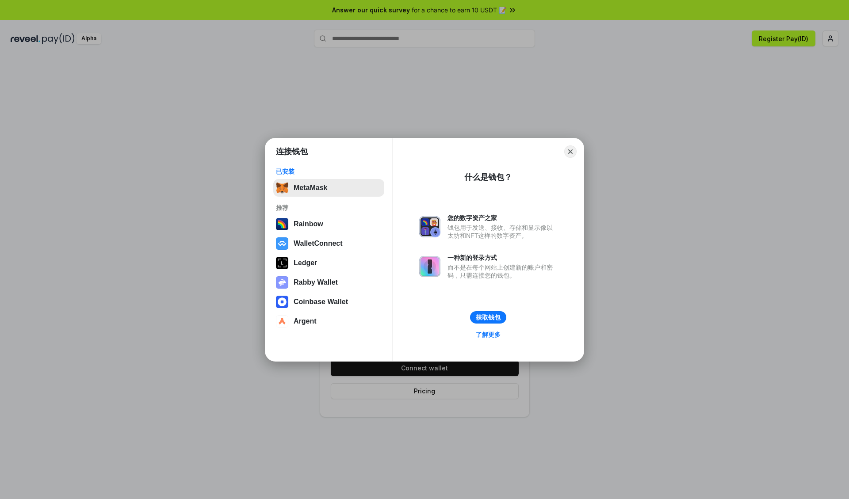  What do you see at coordinates (488, 318) in the screenshot?
I see `div: 获取钱包` at bounding box center [488, 318].